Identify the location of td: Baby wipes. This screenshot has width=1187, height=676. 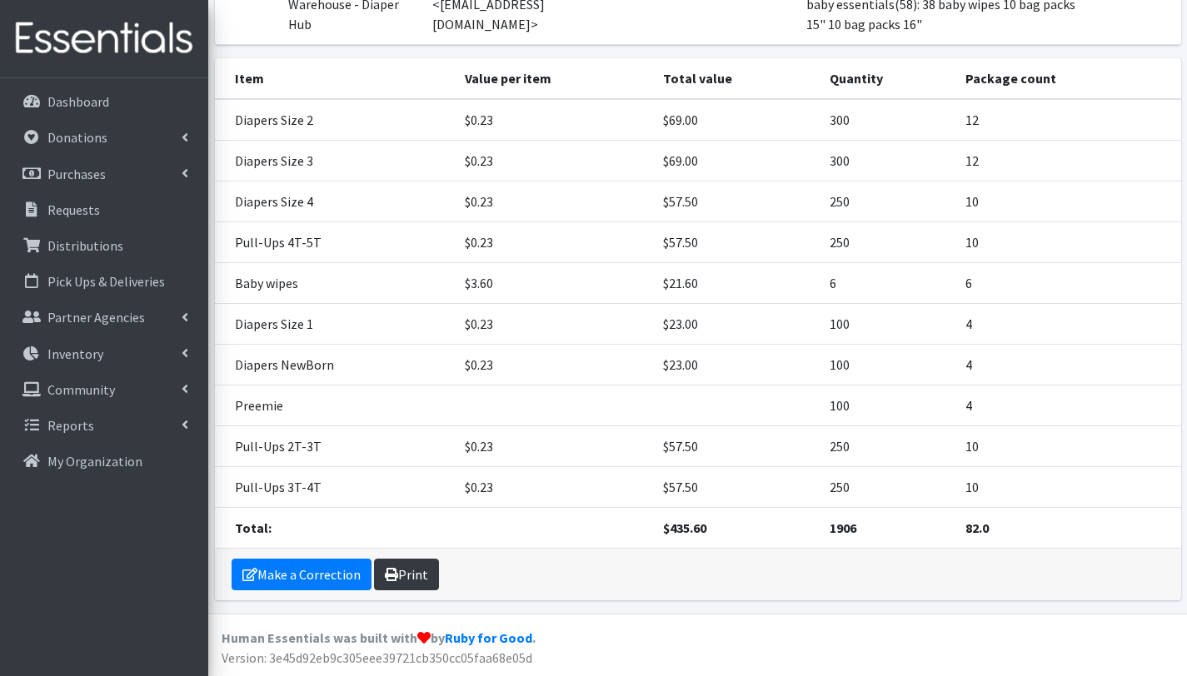
(335, 283).